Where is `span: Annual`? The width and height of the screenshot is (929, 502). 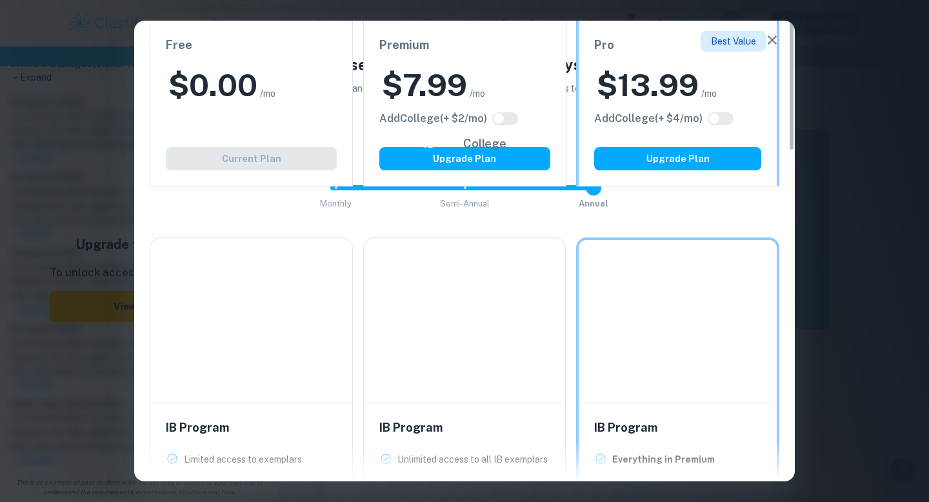 span: Annual is located at coordinates (593, 203).